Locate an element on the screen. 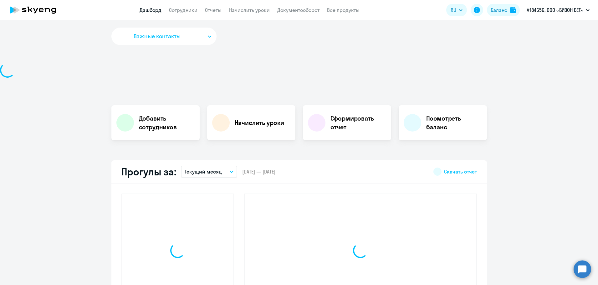  button: Текущий месяц is located at coordinates (209, 172).